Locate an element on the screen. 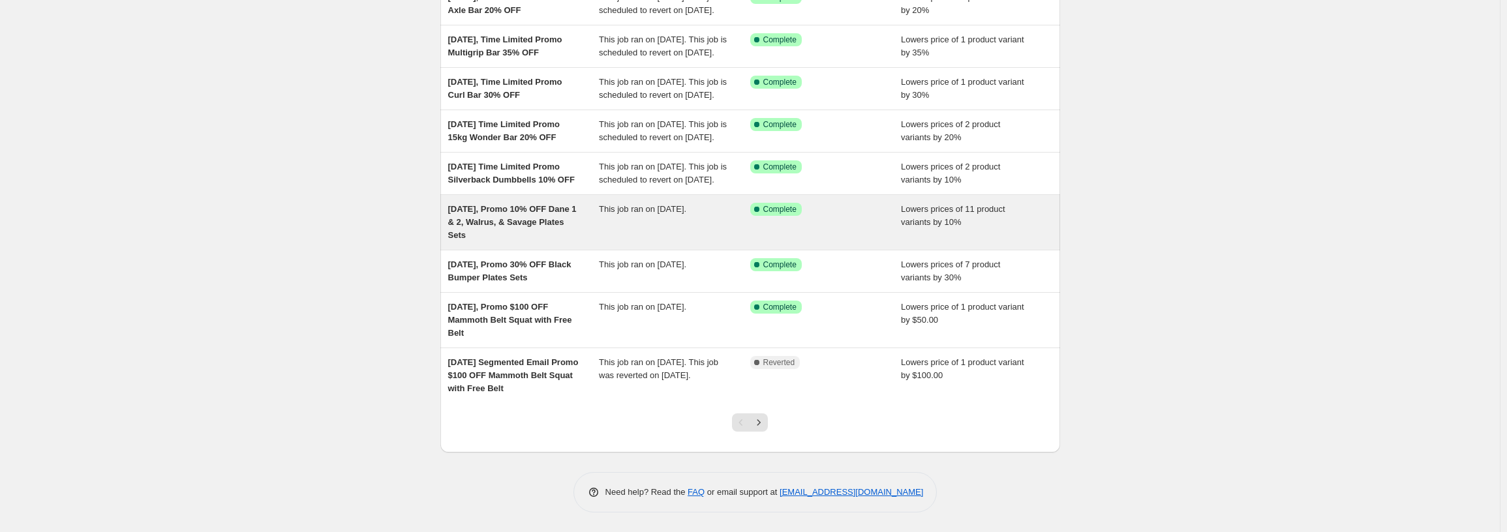 The height and width of the screenshot is (532, 1507). span: Lowers price of 1 product variant by 35% is located at coordinates (962, 46).